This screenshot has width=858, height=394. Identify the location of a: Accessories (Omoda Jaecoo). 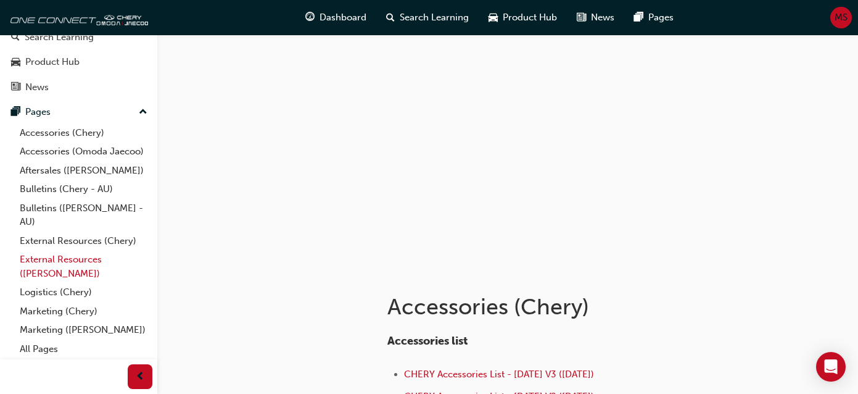
(83, 151).